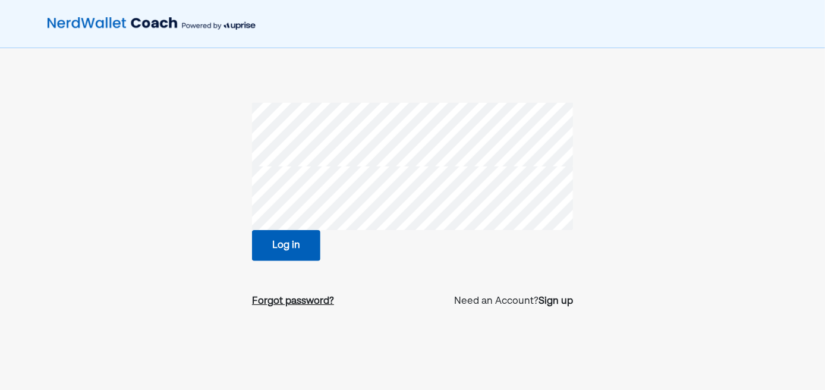  I want to click on div: Forgot password?, so click(293, 301).